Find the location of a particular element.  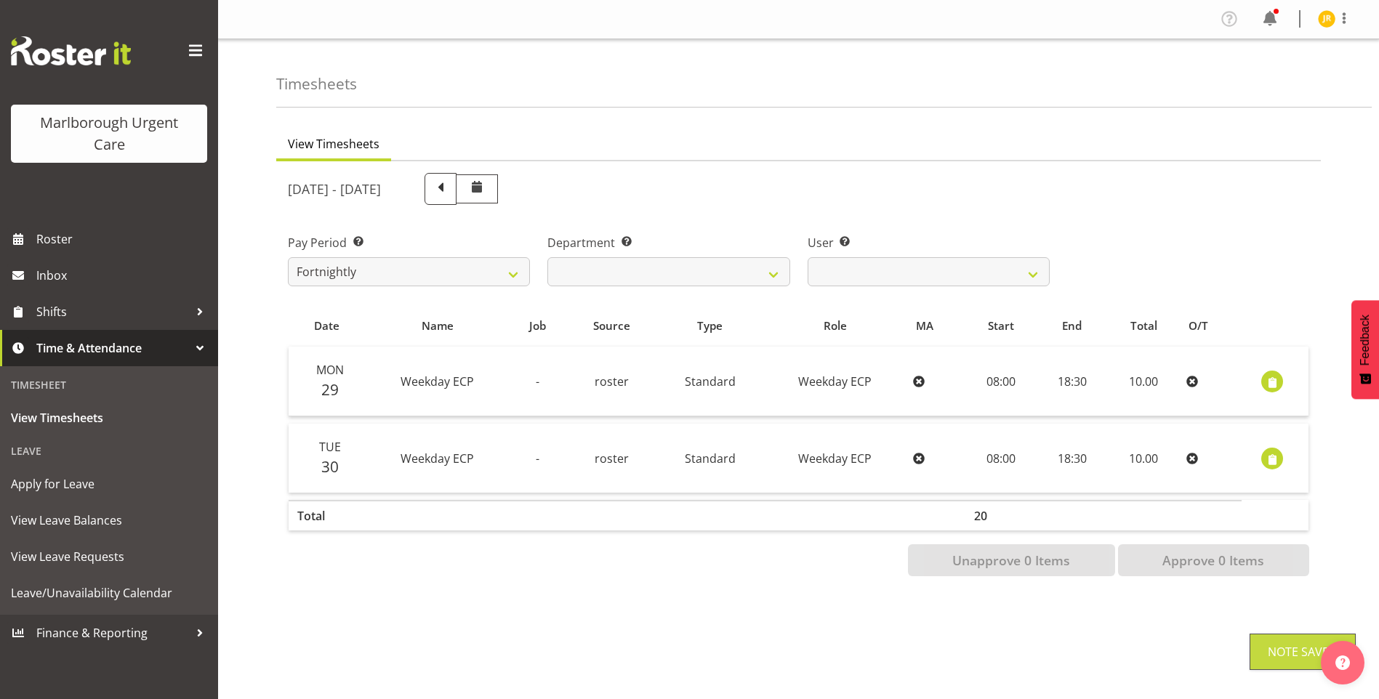

label: User is located at coordinates (928, 243).